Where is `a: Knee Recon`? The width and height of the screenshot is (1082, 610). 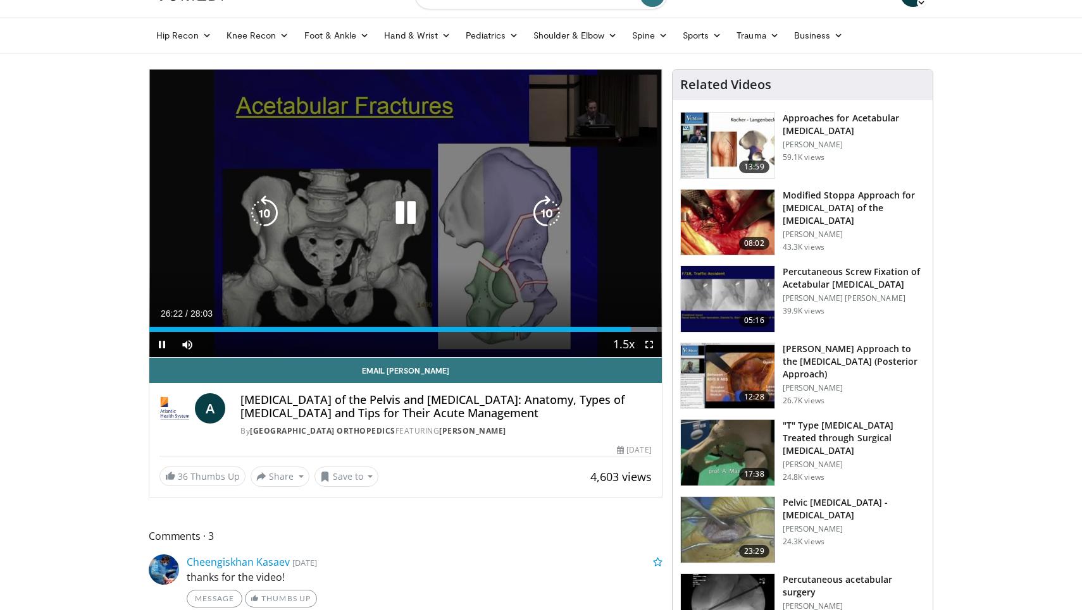 a: Knee Recon is located at coordinates (257, 35).